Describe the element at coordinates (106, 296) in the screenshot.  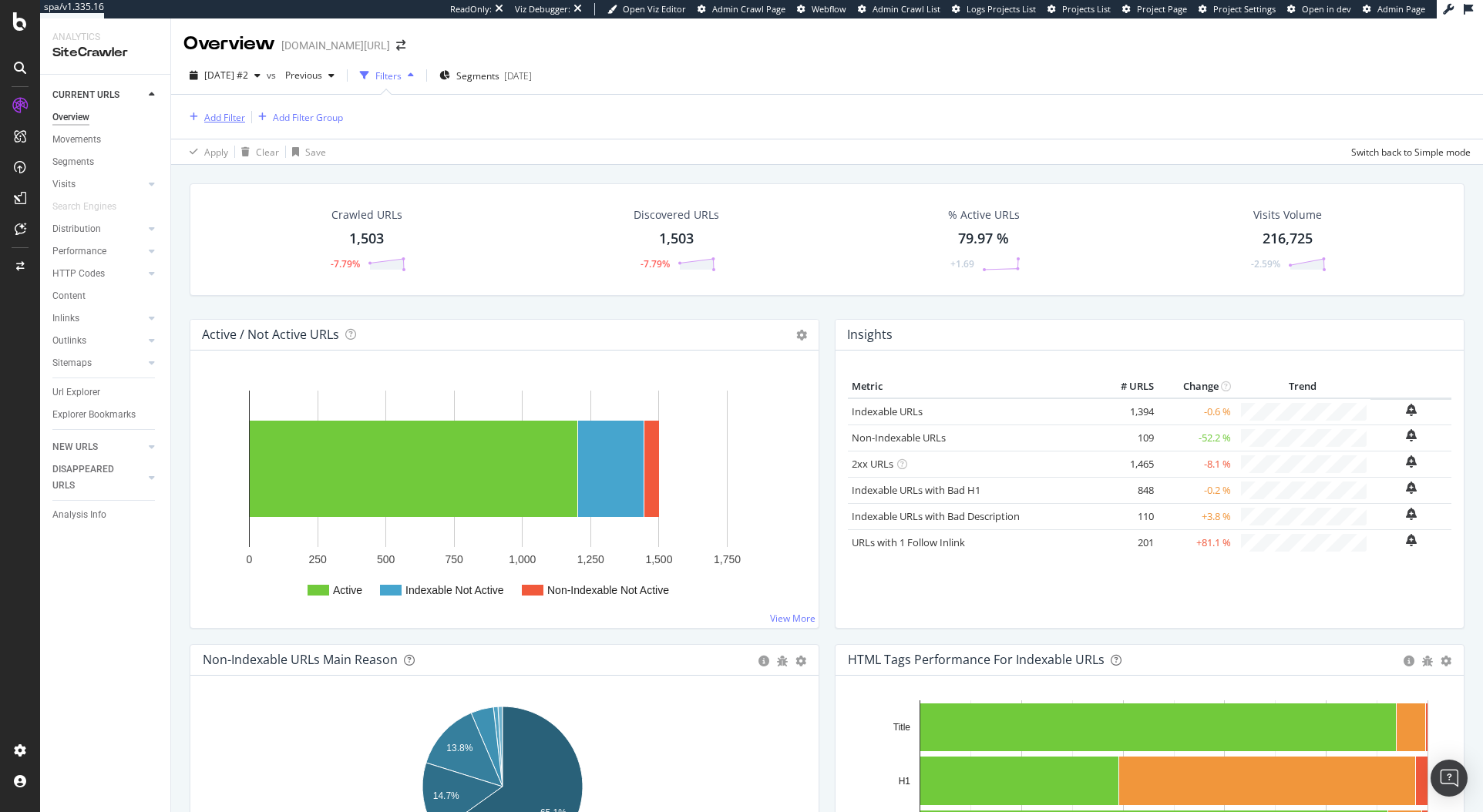
I see `a: Content` at that location.